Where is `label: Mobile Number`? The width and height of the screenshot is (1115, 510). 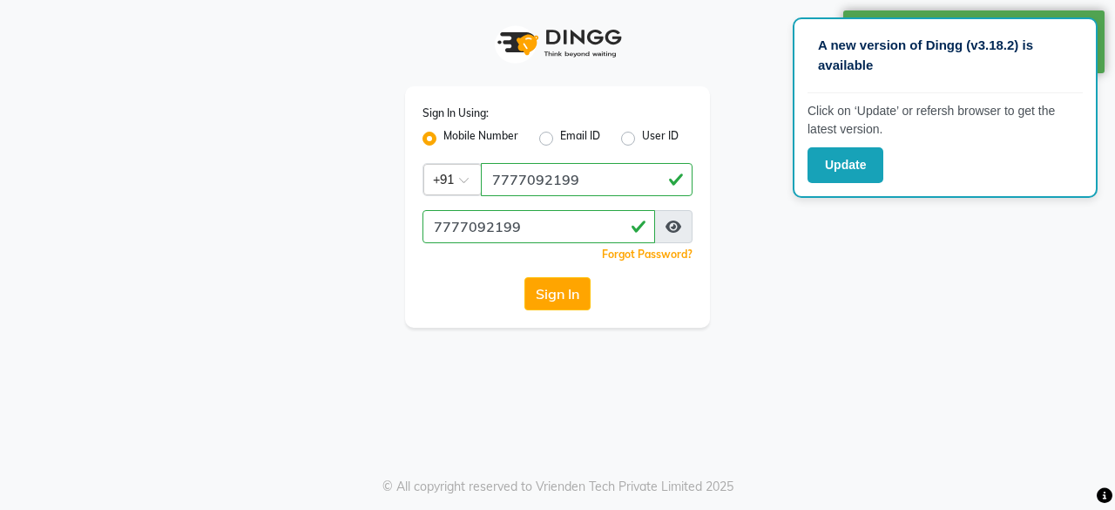 label: Mobile Number is located at coordinates (481, 138).